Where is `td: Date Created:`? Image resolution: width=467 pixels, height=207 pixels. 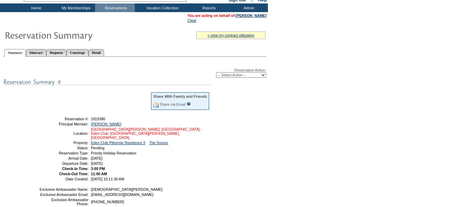
td: Date Created: is located at coordinates (64, 179).